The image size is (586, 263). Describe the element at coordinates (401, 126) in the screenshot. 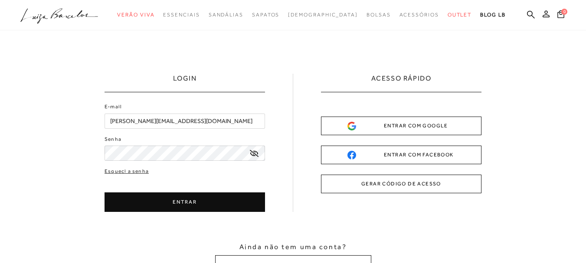

I see `div: ENTRAR COM GOOGLE` at that location.